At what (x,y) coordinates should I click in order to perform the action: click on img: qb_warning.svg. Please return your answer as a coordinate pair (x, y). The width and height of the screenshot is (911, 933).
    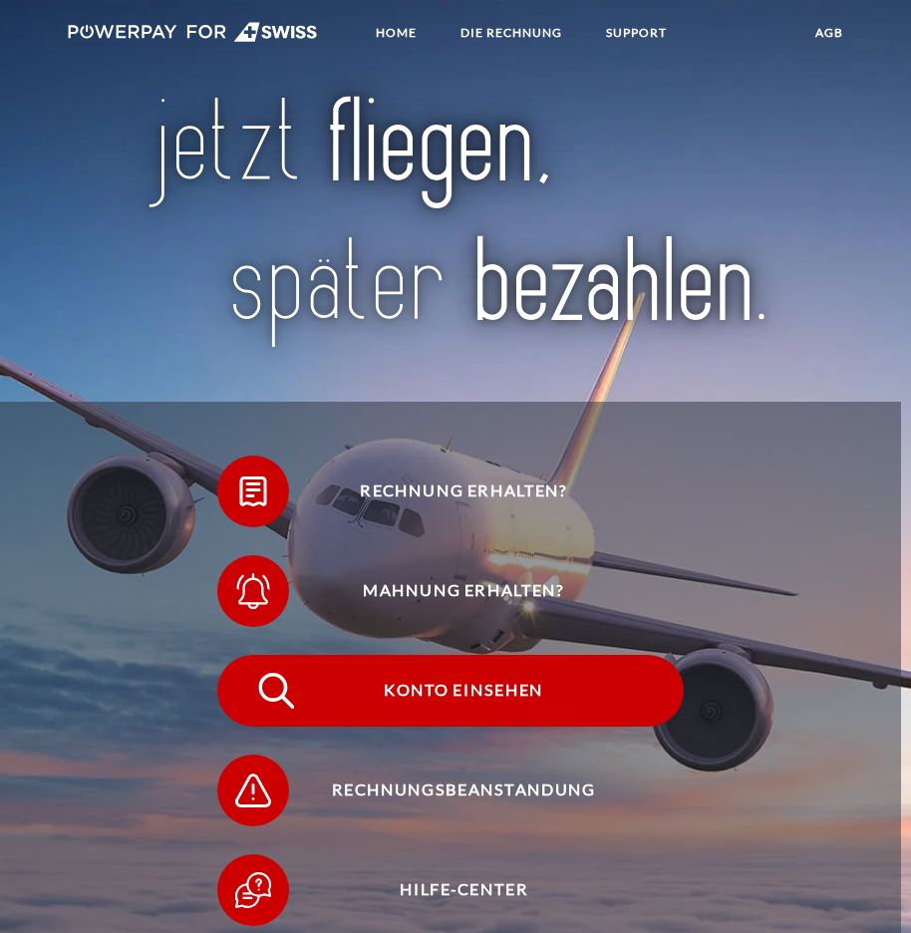
    Looking at the image, I should click on (253, 790).